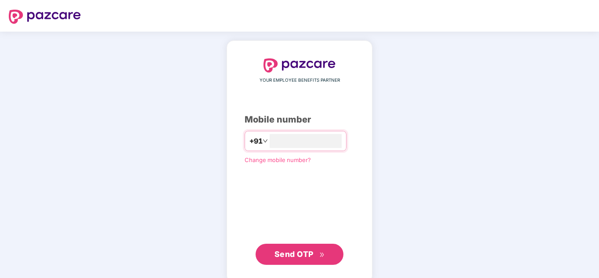  I want to click on span: Send OTP, so click(294, 254).